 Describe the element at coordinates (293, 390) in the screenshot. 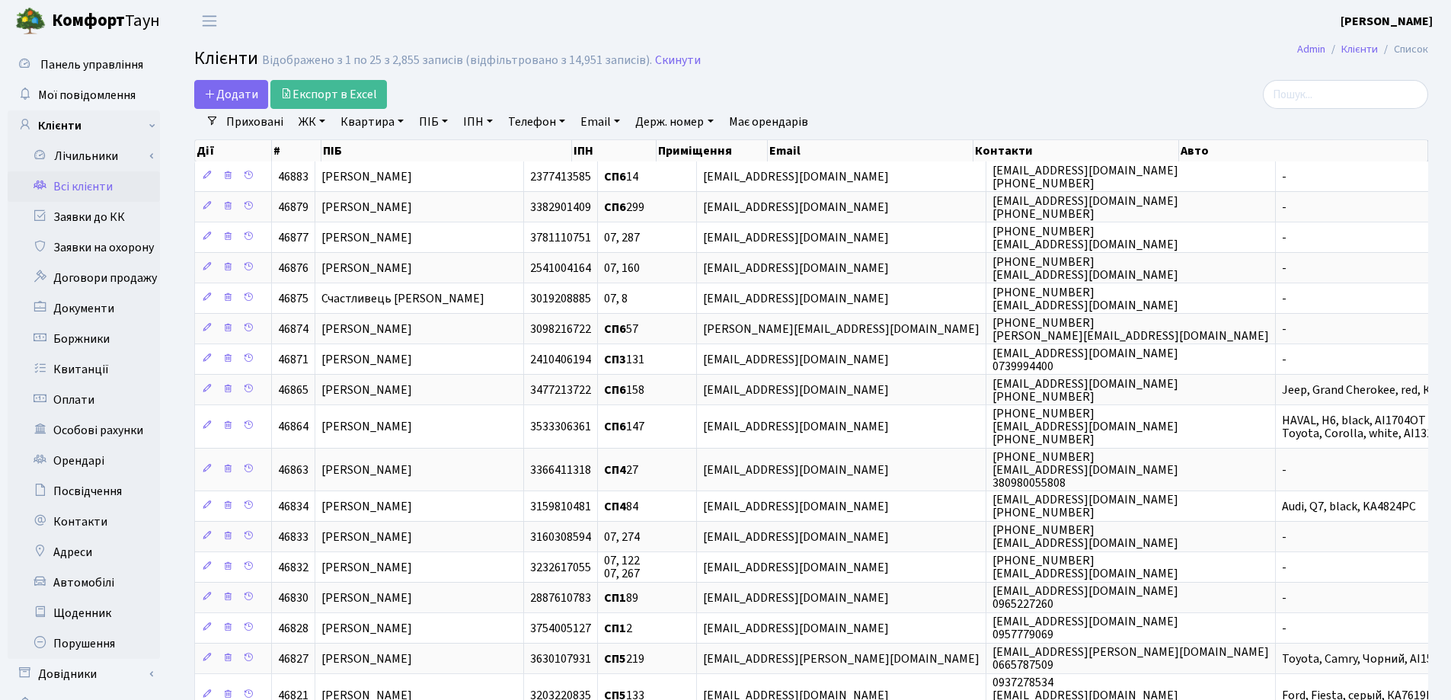

I see `span: 46865` at that location.